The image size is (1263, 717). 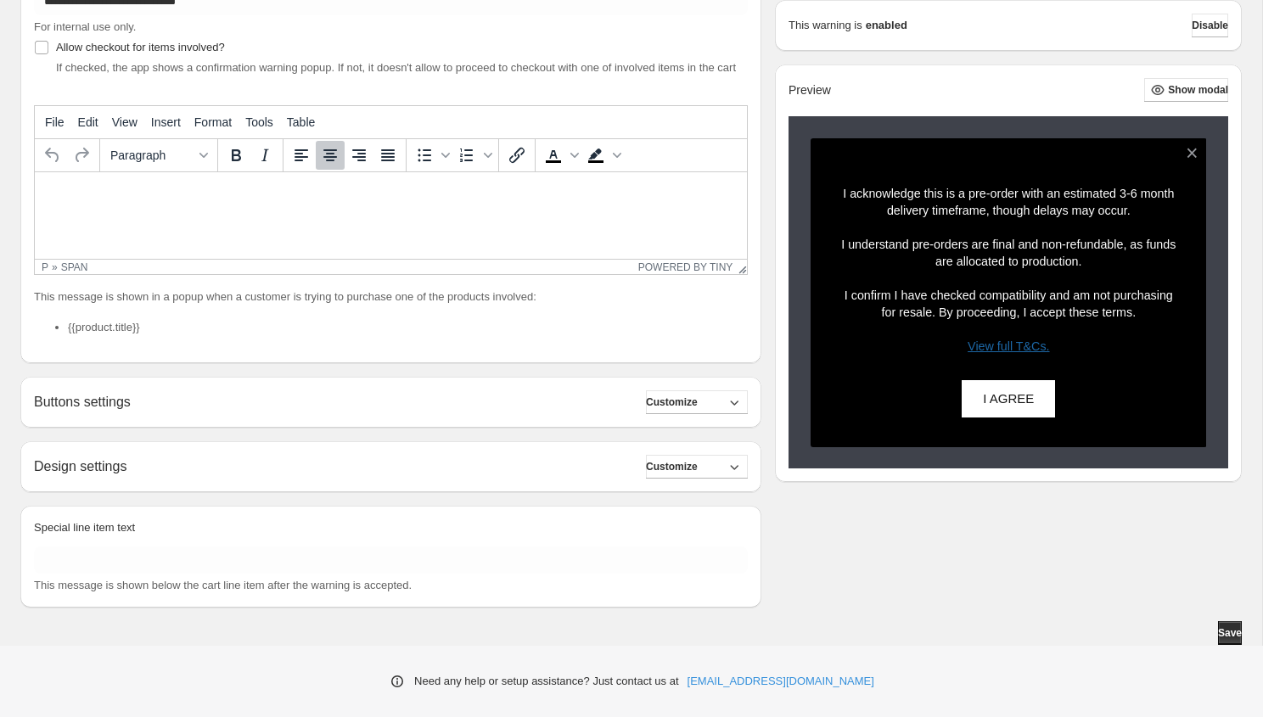 What do you see at coordinates (84, 527) in the screenshot?
I see `span: Special line item text` at bounding box center [84, 527].